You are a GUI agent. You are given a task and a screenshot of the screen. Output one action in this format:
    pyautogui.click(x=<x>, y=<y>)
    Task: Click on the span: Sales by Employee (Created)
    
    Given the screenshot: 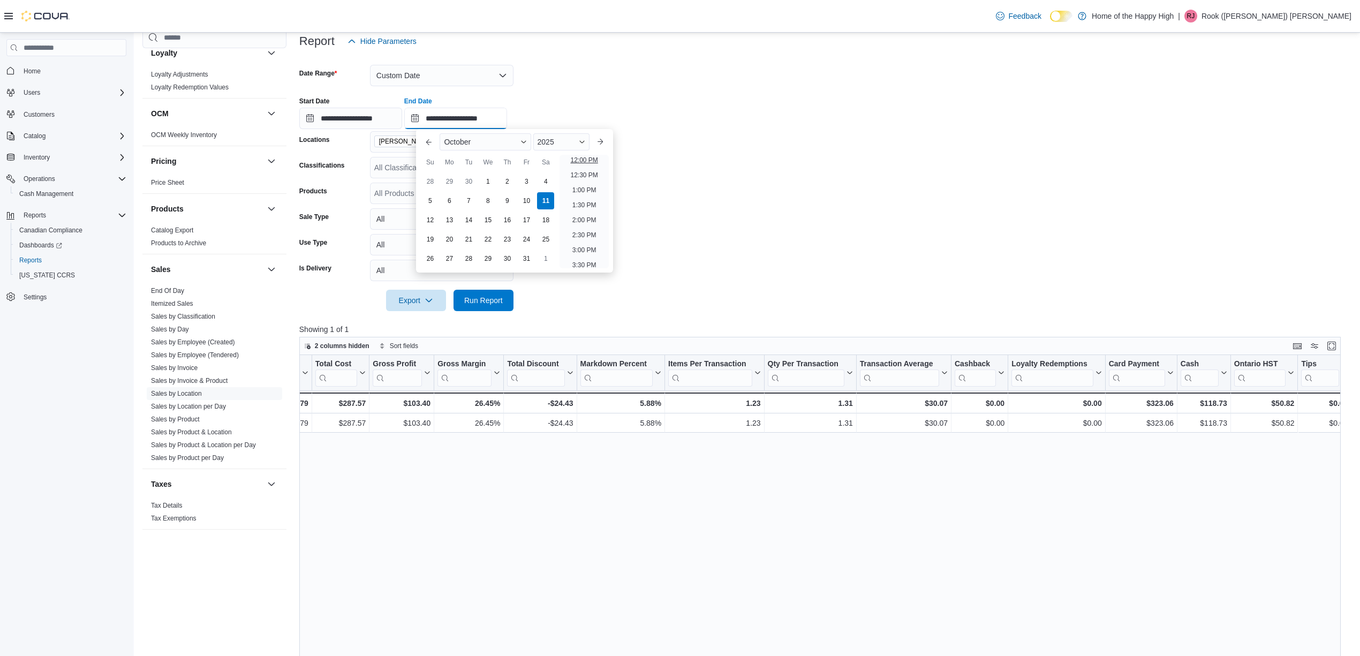 What is the action you would take?
    pyautogui.click(x=193, y=342)
    